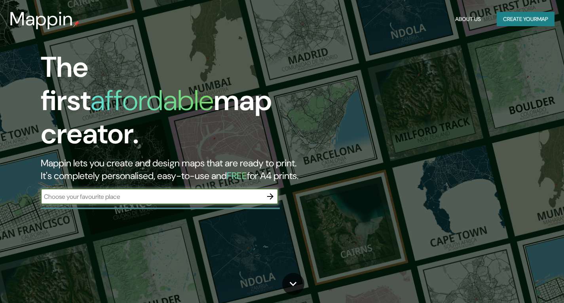  Describe the element at coordinates (152, 196) in the screenshot. I see `input: Choose your favourite place` at that location.